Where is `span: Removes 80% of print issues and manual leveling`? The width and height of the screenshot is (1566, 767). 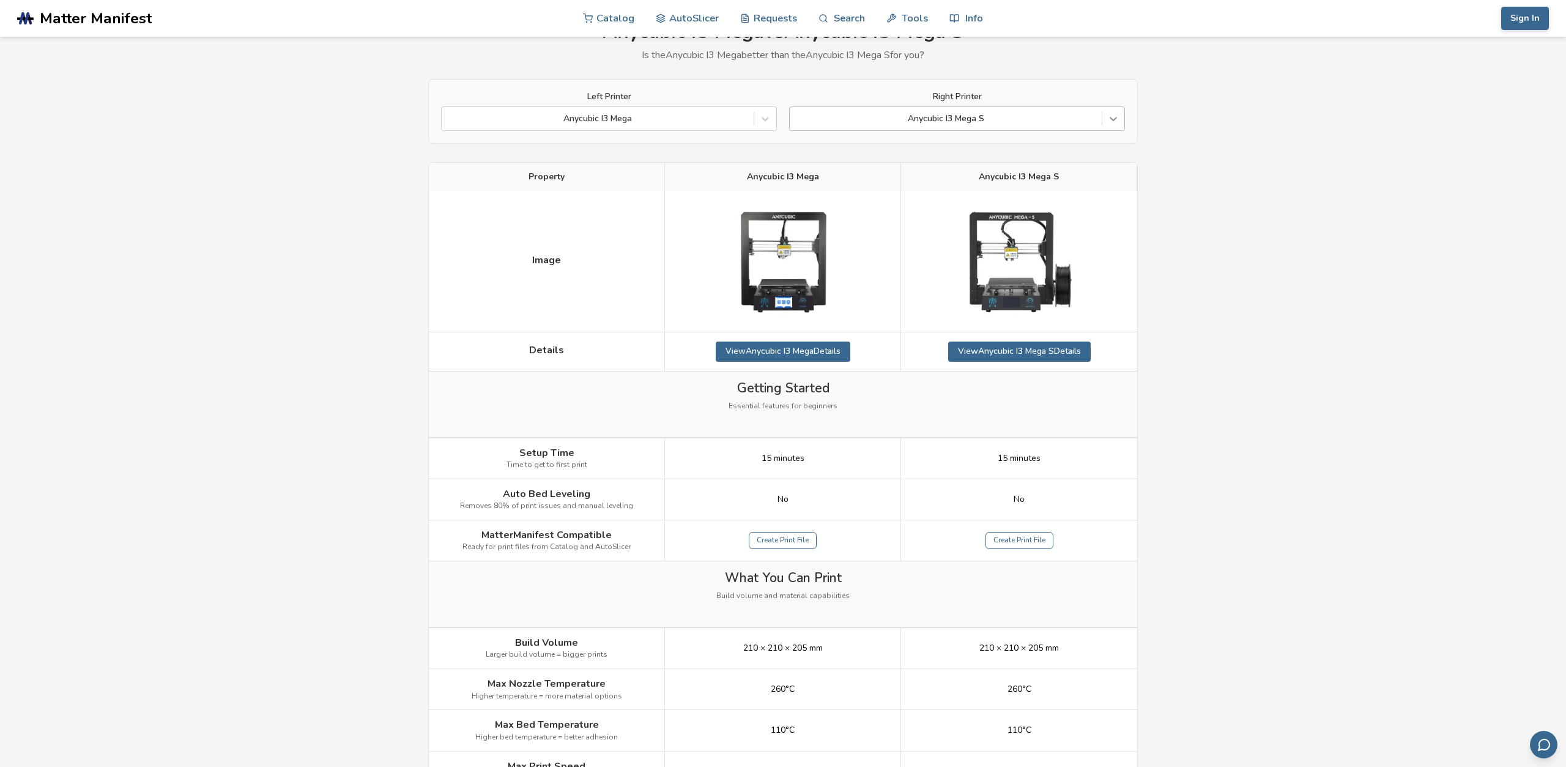 span: Removes 80% of print issues and manual leveling is located at coordinates (546, 506).